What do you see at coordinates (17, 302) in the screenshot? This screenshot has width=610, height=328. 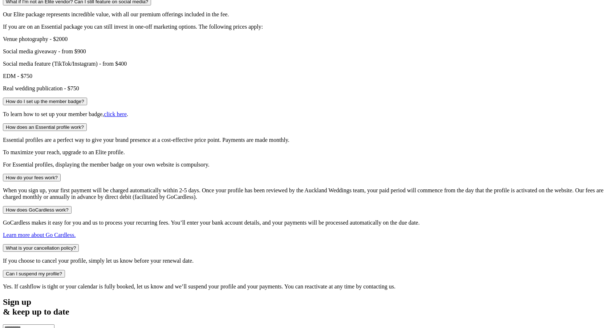 I see `span: Sign up` at bounding box center [17, 302].